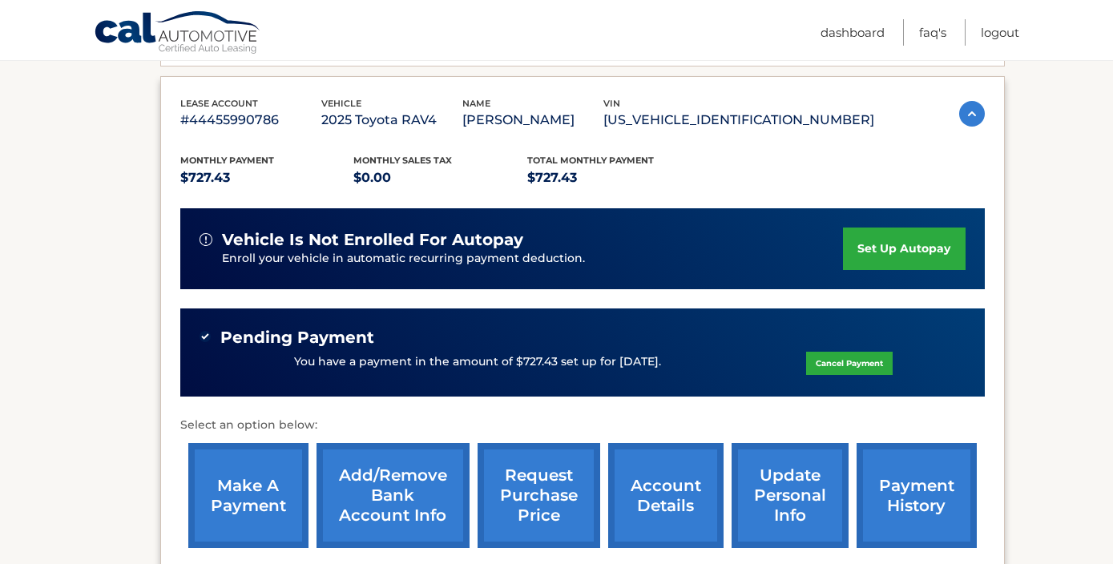 This screenshot has height=564, width=1113. I want to click on a: account details, so click(666, 495).